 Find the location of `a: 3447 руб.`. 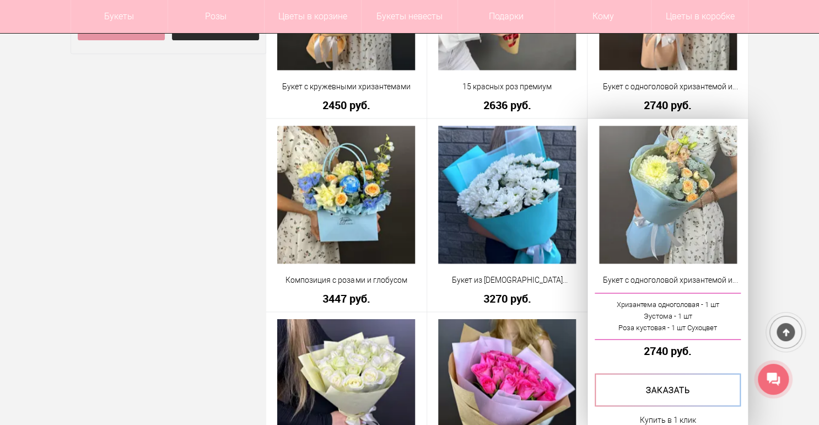

a: 3447 руб. is located at coordinates (346, 298).